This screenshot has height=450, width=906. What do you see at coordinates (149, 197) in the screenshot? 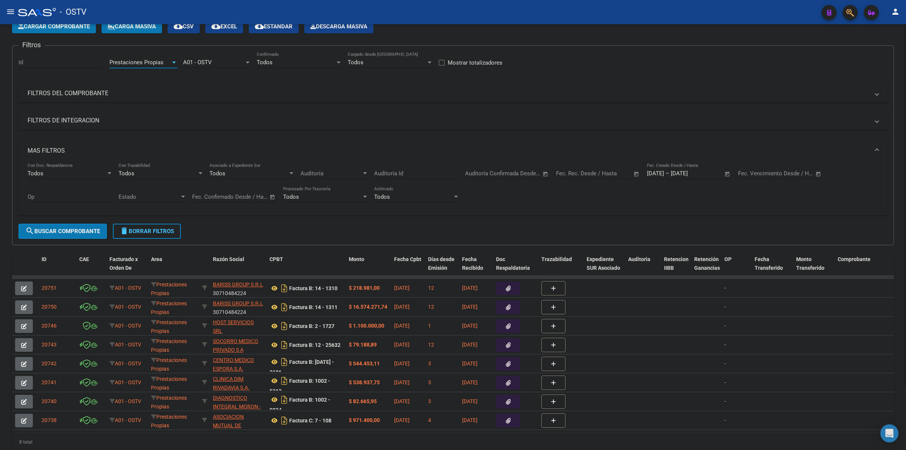
I see `span: Estado` at bounding box center [149, 197].